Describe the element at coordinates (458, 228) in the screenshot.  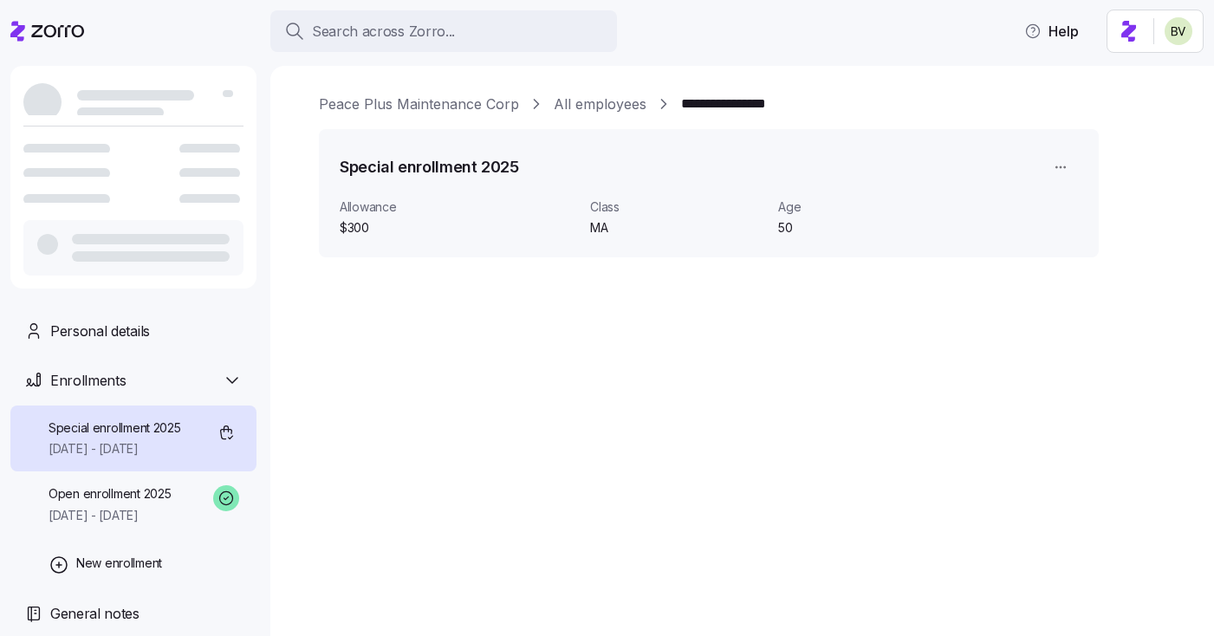
I see `span: $300` at that location.